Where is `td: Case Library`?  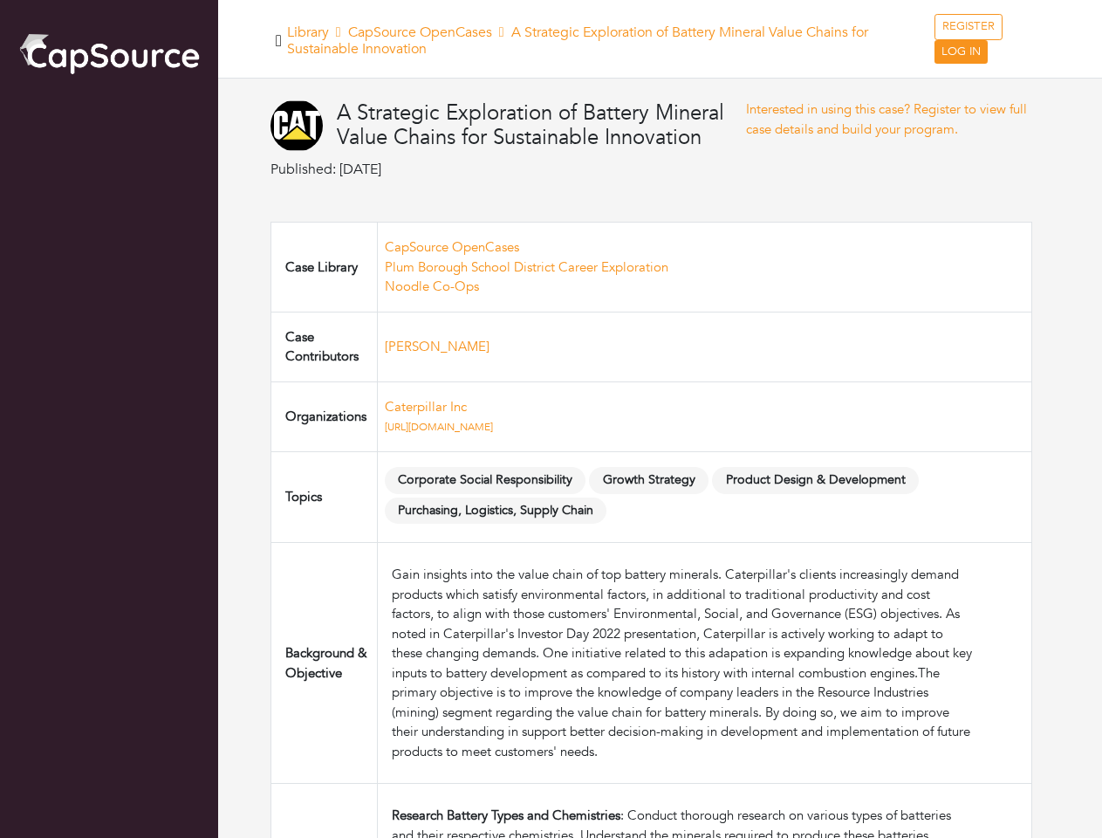 td: Case Library is located at coordinates (325, 267).